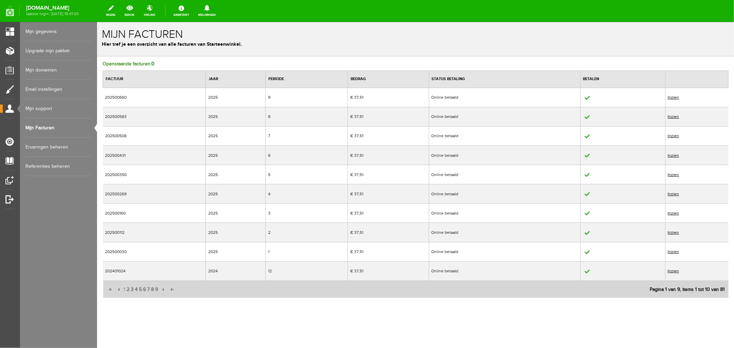 The image size is (734, 348). What do you see at coordinates (57, 172) in the screenshot?
I see `td: 202500269` at bounding box center [57, 172].